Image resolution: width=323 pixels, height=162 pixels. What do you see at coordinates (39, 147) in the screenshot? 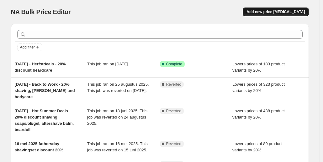
I see `span: 16 mei 2025 fathersday shavingset discount 20%` at bounding box center [39, 147].